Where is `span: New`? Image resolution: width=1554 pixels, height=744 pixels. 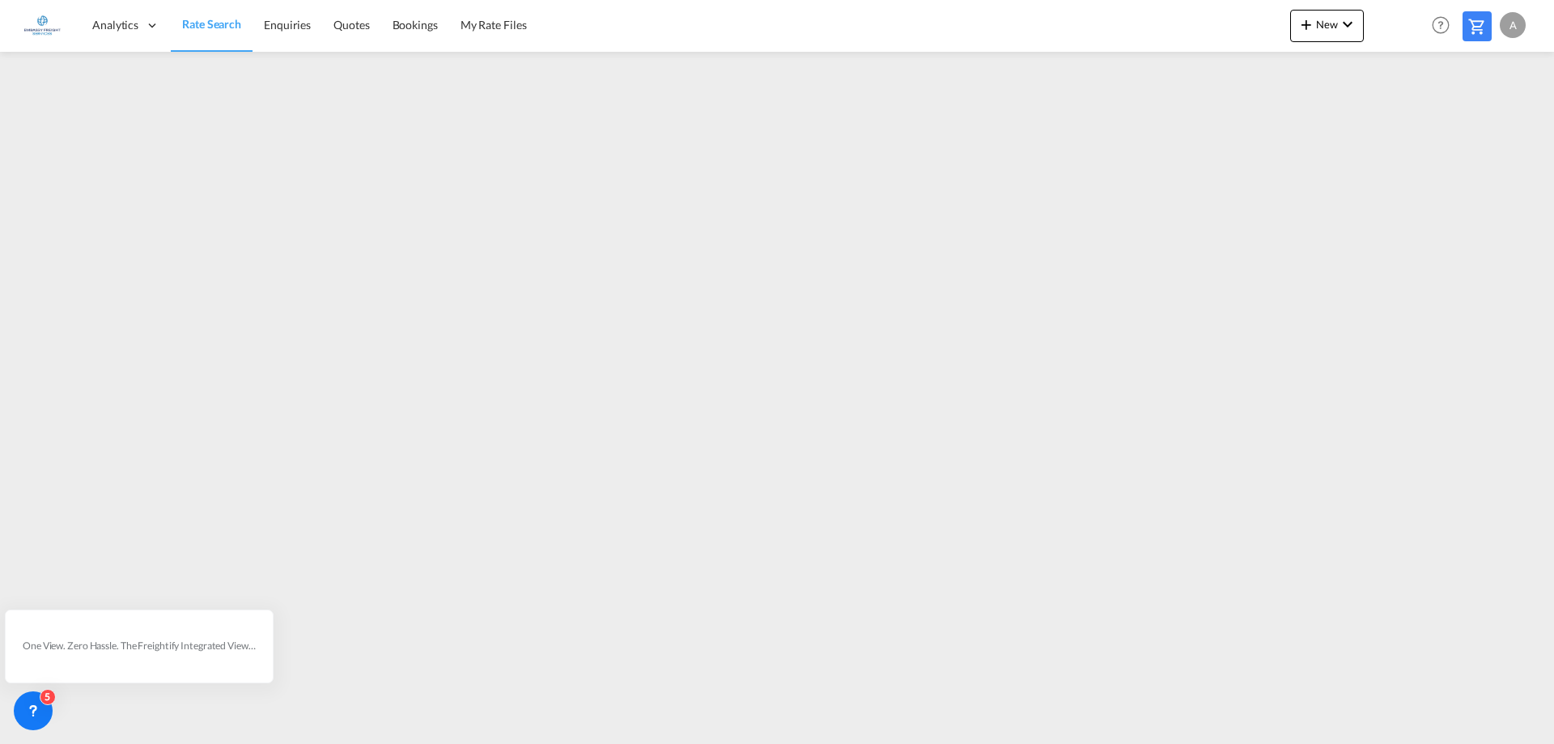 span: New is located at coordinates (1327, 24).